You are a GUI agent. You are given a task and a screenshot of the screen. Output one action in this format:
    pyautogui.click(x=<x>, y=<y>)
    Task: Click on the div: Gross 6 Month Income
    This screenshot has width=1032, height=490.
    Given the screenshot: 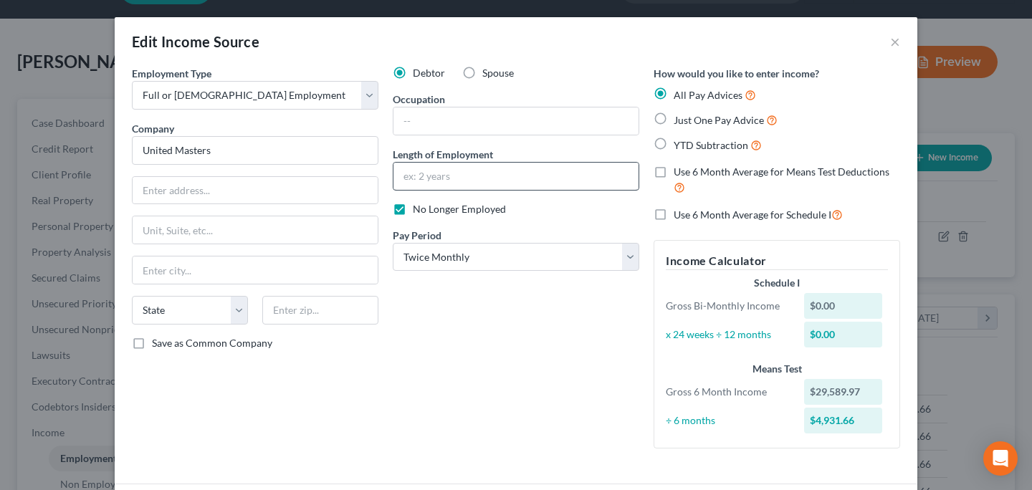 What is the action you would take?
    pyautogui.click(x=727, y=392)
    